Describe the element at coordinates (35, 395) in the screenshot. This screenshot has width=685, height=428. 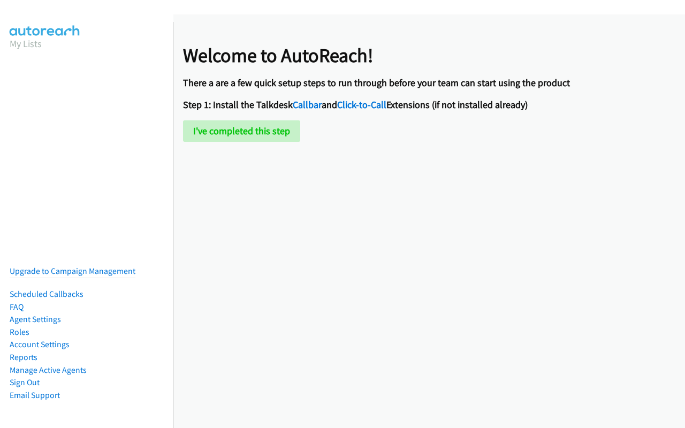
I see `a: Email Support` at that location.